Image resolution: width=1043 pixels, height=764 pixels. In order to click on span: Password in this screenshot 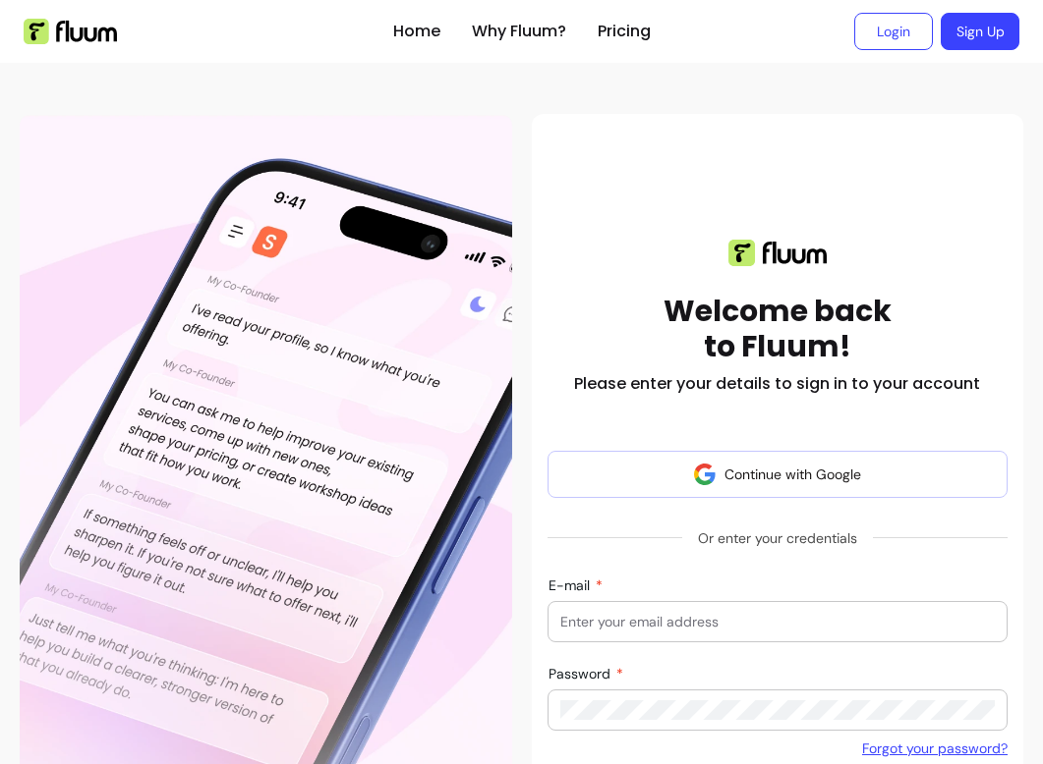, I will do `click(581, 674)`.